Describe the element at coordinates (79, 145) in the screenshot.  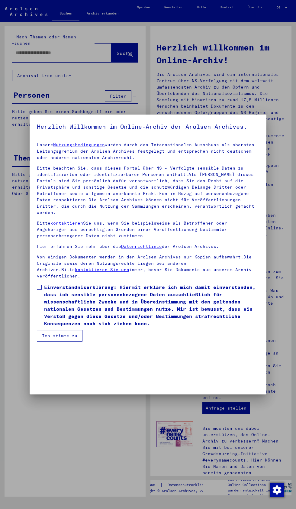
I see `a: Nutzungsbedingungen` at that location.